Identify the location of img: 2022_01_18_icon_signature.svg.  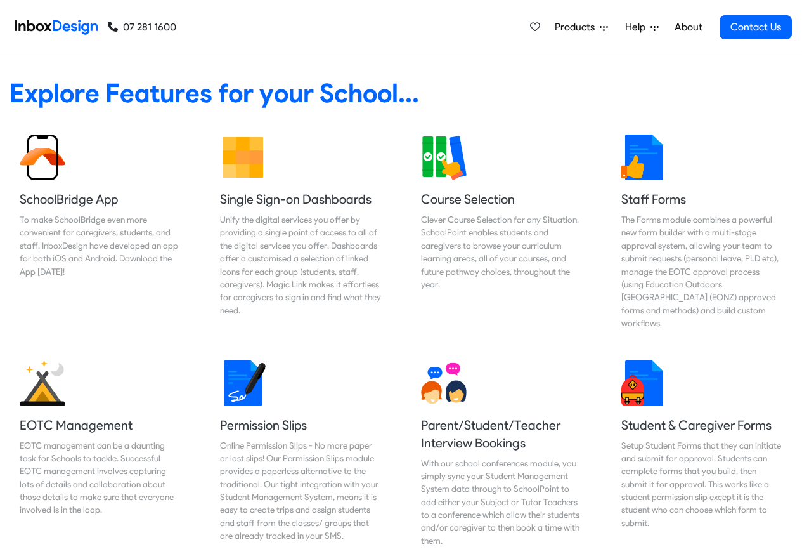
(243, 383).